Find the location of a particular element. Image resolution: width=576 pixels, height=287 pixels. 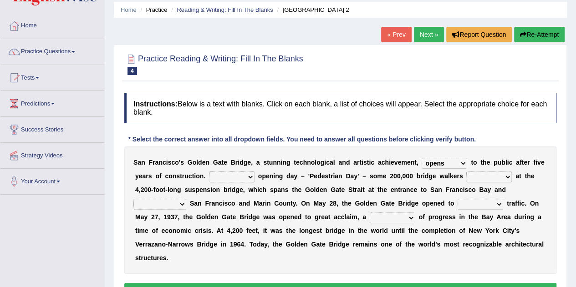

b: S is located at coordinates (192, 204).